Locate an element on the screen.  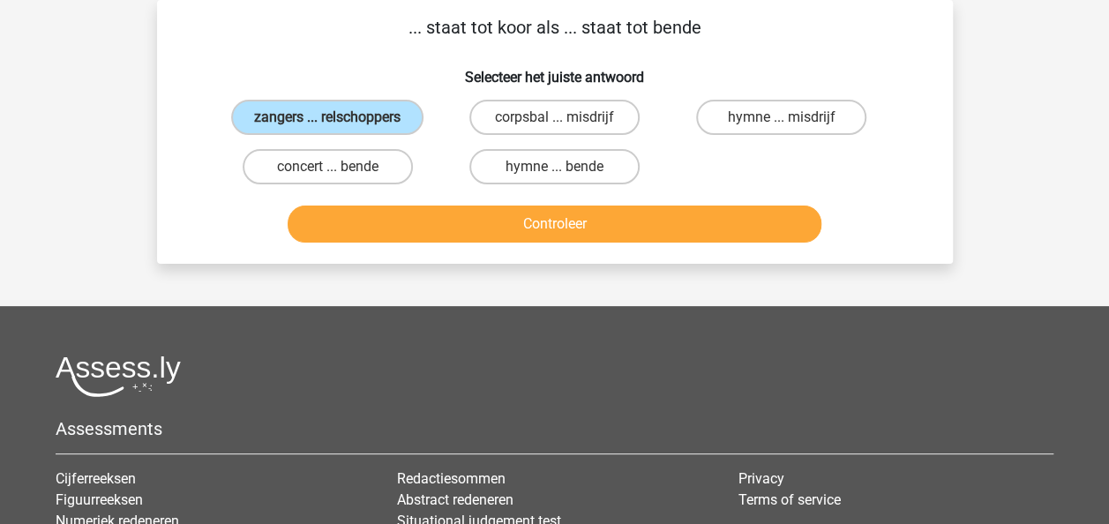
label: hymne ... misdrijf is located at coordinates (781, 117).